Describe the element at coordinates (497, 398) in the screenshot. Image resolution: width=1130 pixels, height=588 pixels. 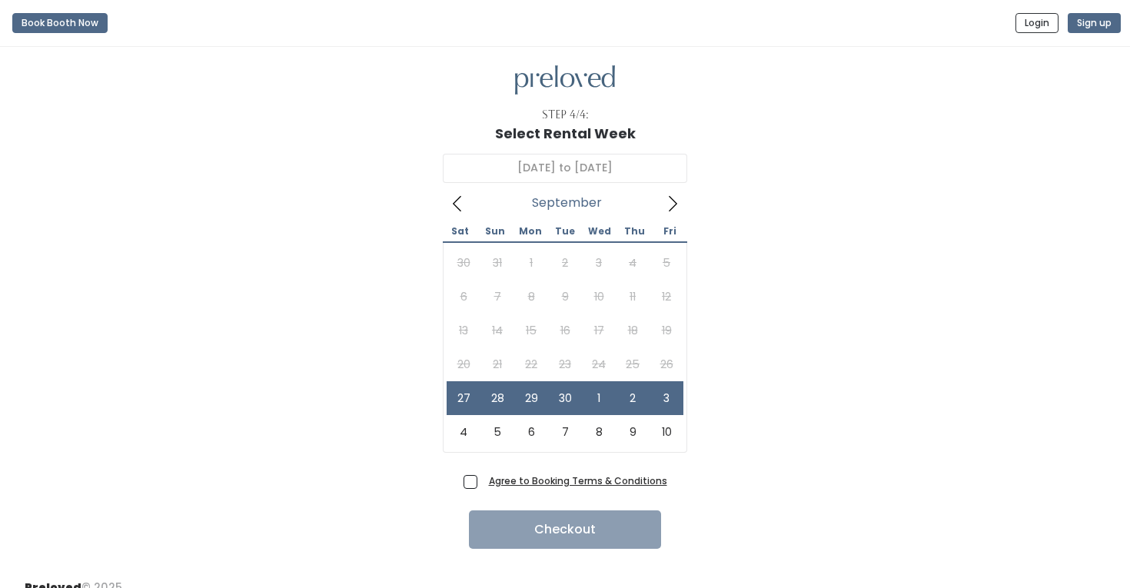
I see `span: September 28, 2025` at that location.